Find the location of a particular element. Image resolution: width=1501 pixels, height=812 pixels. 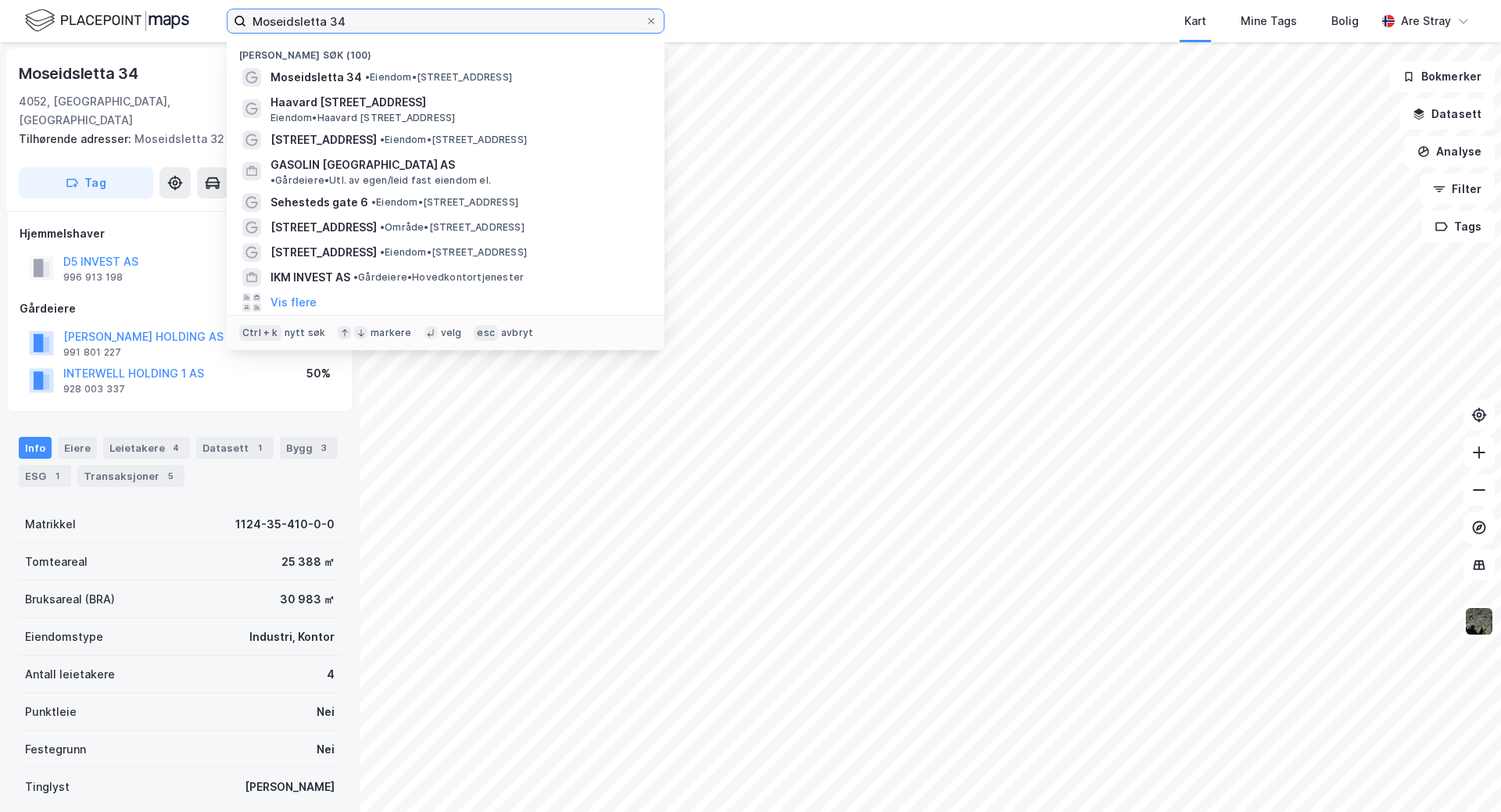

div: Chat Widget is located at coordinates (1462, 775).